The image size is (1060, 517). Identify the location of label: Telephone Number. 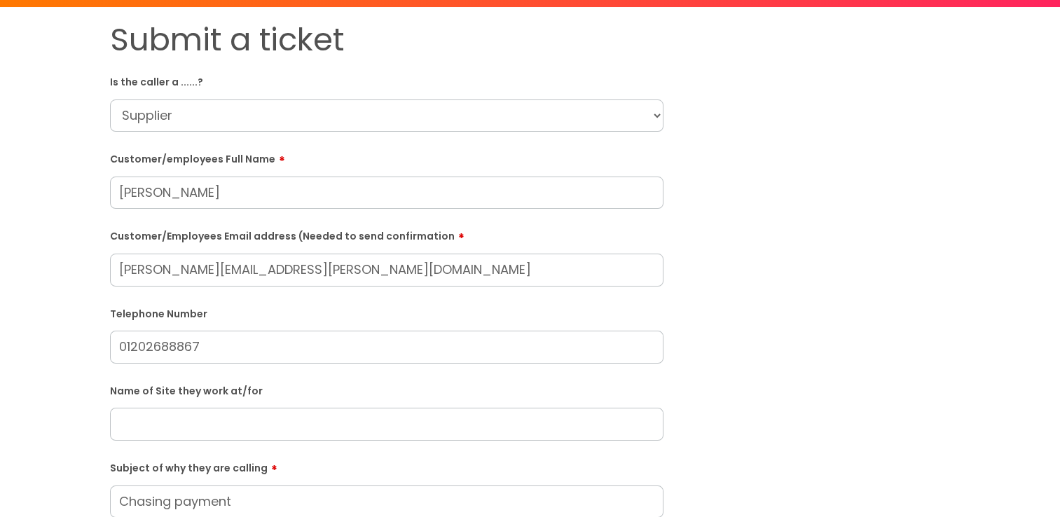
(387, 312).